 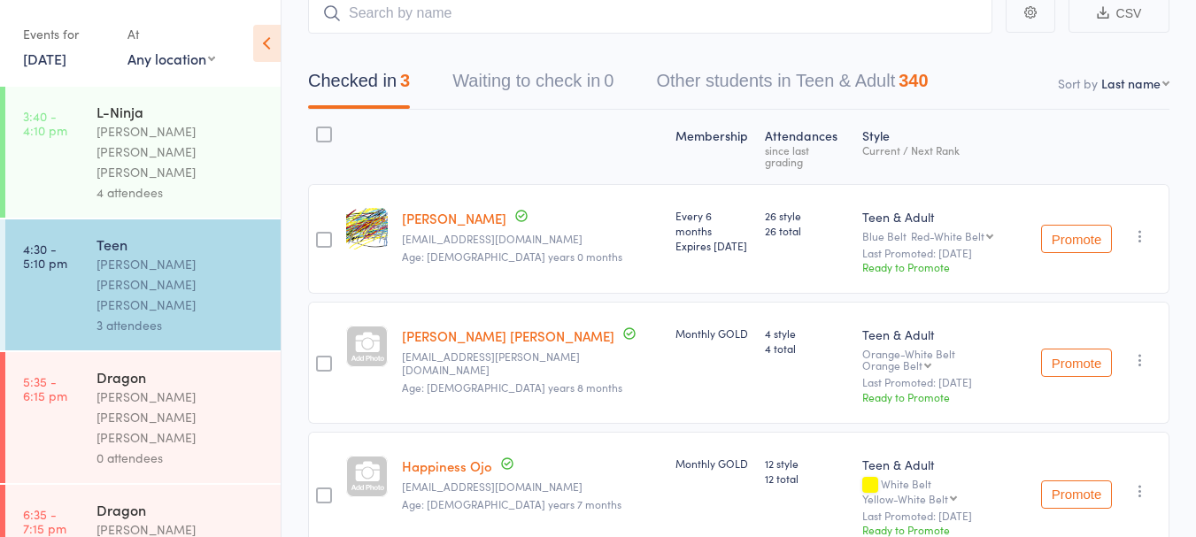 What do you see at coordinates (44, 521) in the screenshot?
I see `time: 6:35 - 7:15 pm` at bounding box center [44, 521].